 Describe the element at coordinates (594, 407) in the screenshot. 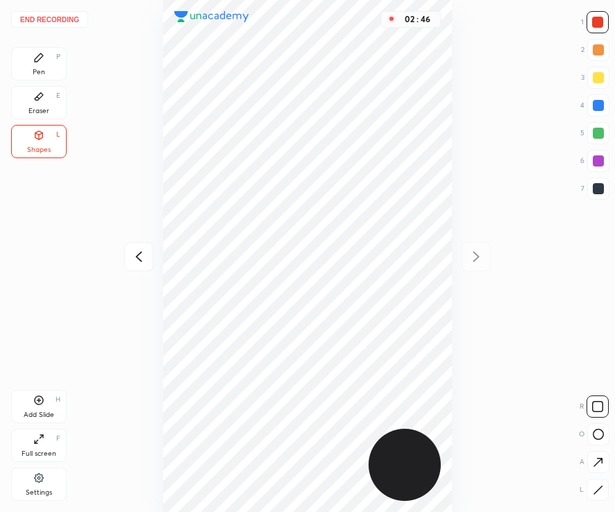

I see `div: R` at that location.